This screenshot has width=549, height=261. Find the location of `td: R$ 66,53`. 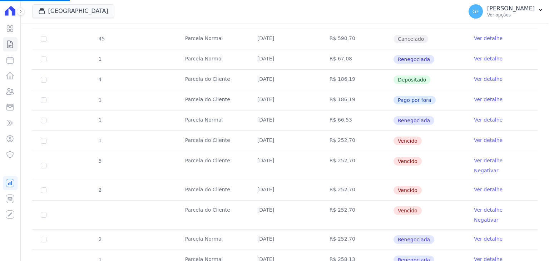

td: R$ 66,53 is located at coordinates (357, 120).